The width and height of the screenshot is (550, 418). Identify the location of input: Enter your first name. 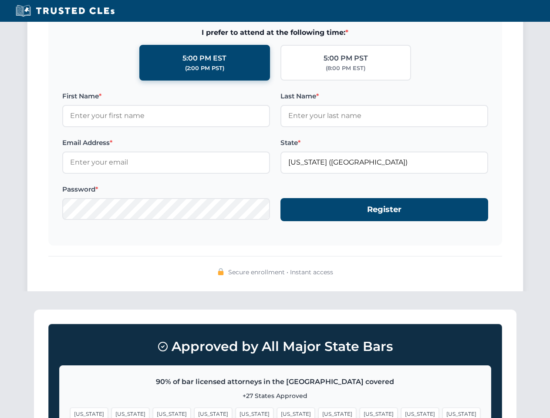
(166, 116).